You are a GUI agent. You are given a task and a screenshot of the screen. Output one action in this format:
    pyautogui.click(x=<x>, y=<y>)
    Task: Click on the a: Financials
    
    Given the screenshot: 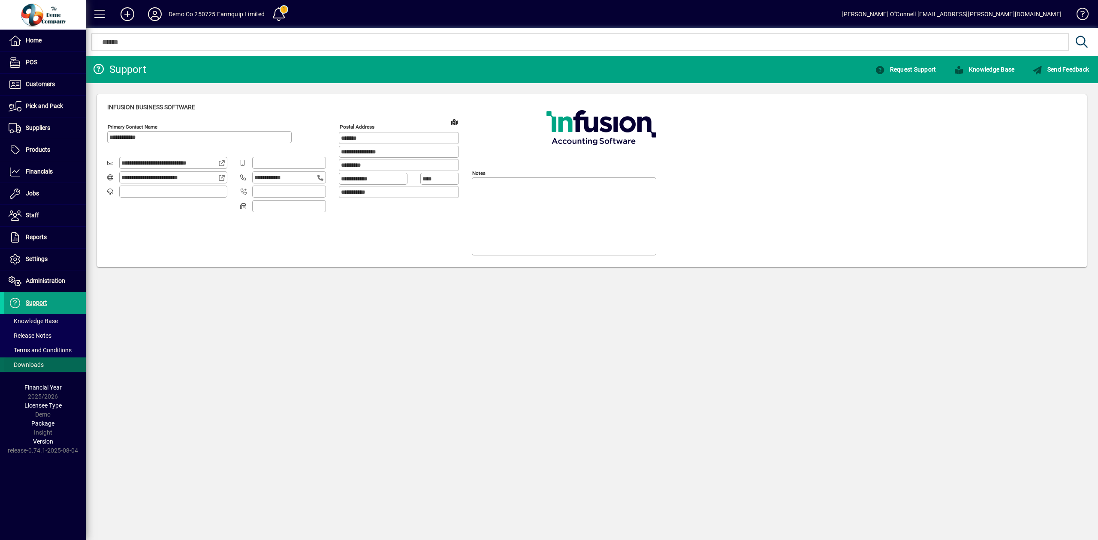 What is the action you would take?
    pyautogui.click(x=45, y=172)
    